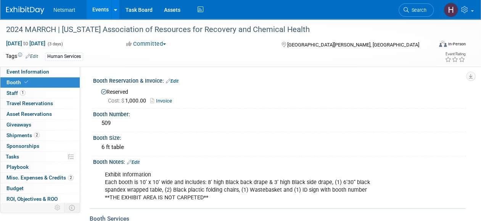 Image resolution: width=481 pixels, height=221 pixels. Describe the element at coordinates (12, 157) in the screenshot. I see `span: Tasks` at that location.